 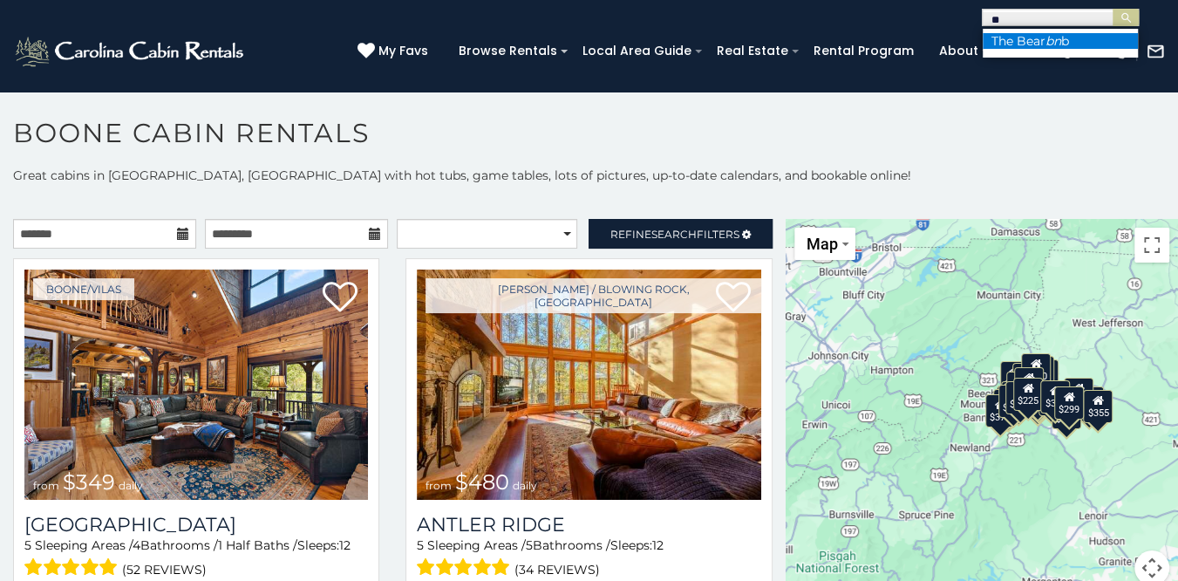 I want to click on span: Search, so click(x=674, y=234).